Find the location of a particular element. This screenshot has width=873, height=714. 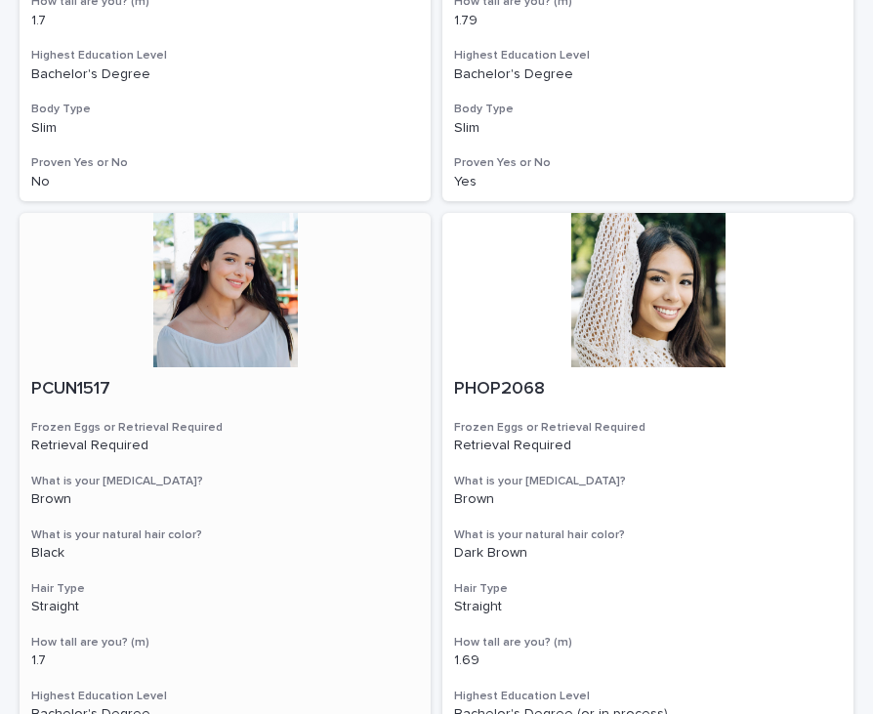

p: Yes is located at coordinates (648, 182).